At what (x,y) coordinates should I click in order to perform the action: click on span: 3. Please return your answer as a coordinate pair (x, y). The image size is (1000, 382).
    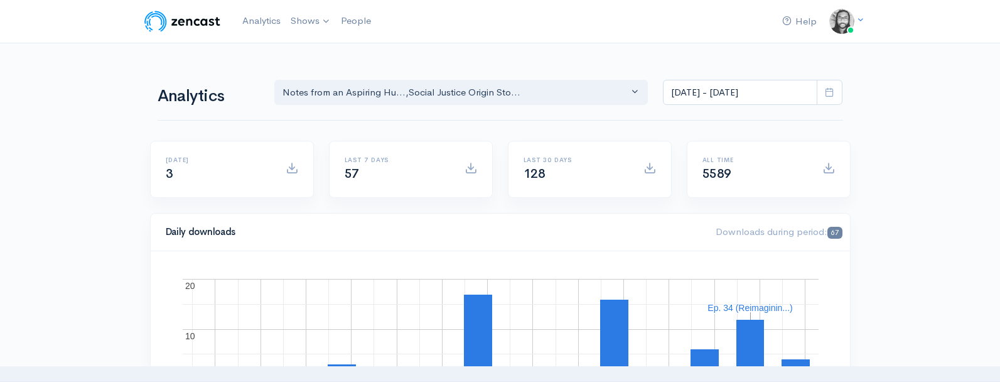
    Looking at the image, I should click on (170, 173).